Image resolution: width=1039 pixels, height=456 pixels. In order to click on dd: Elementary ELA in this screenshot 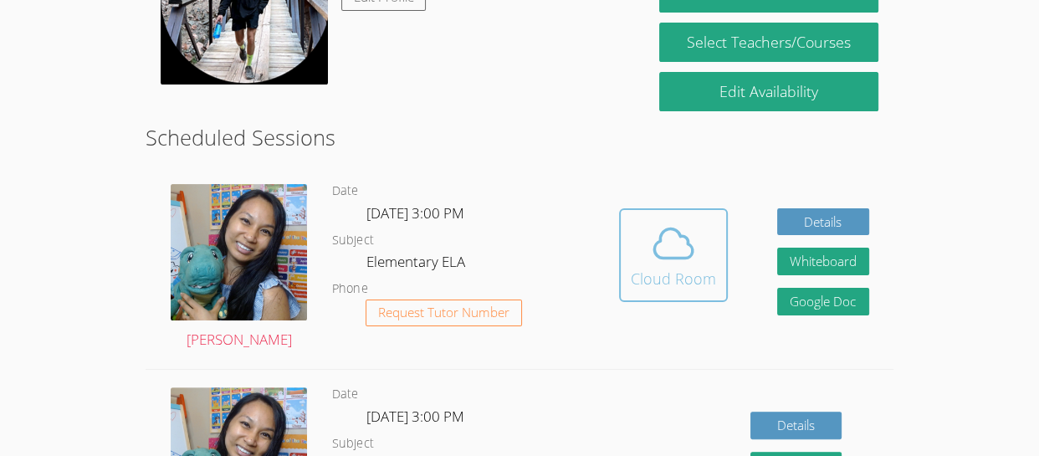, I will do `click(417, 264)`.